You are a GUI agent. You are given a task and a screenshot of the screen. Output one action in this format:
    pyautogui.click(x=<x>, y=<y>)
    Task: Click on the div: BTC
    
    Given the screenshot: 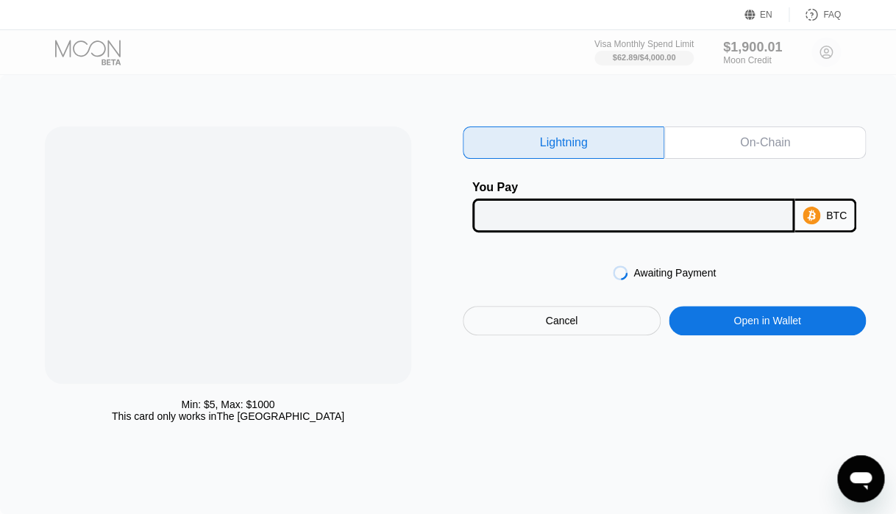 What is the action you would take?
    pyautogui.click(x=837, y=216)
    